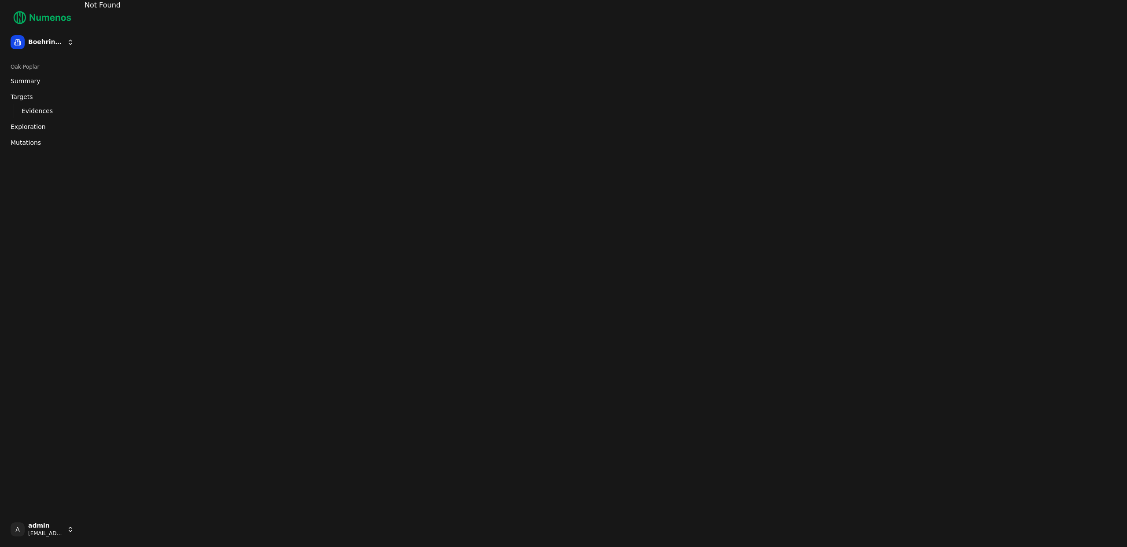 Image resolution: width=1127 pixels, height=547 pixels. What do you see at coordinates (22, 97) in the screenshot?
I see `span: Targets` at bounding box center [22, 97].